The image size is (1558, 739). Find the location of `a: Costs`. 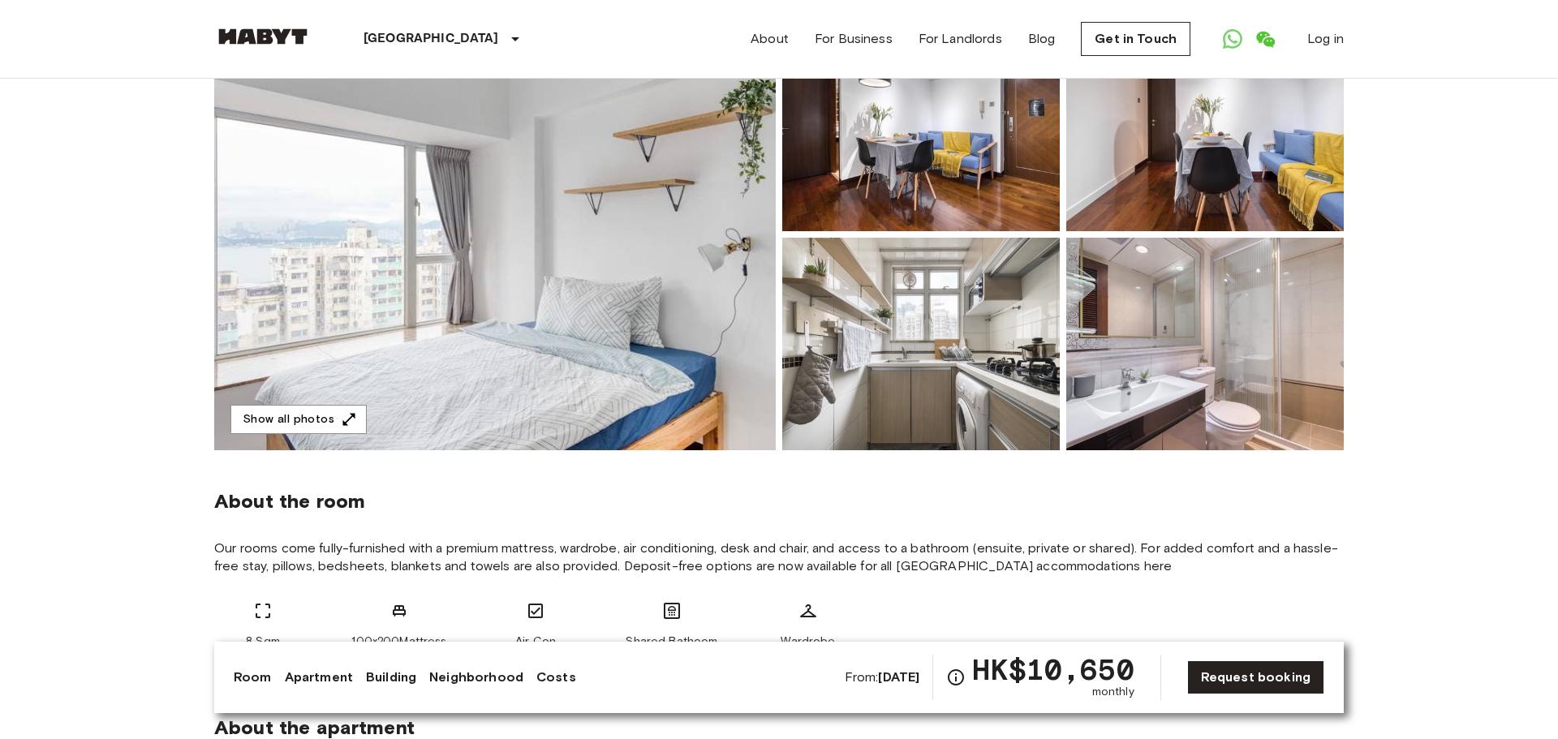

a: Costs is located at coordinates (556, 678).